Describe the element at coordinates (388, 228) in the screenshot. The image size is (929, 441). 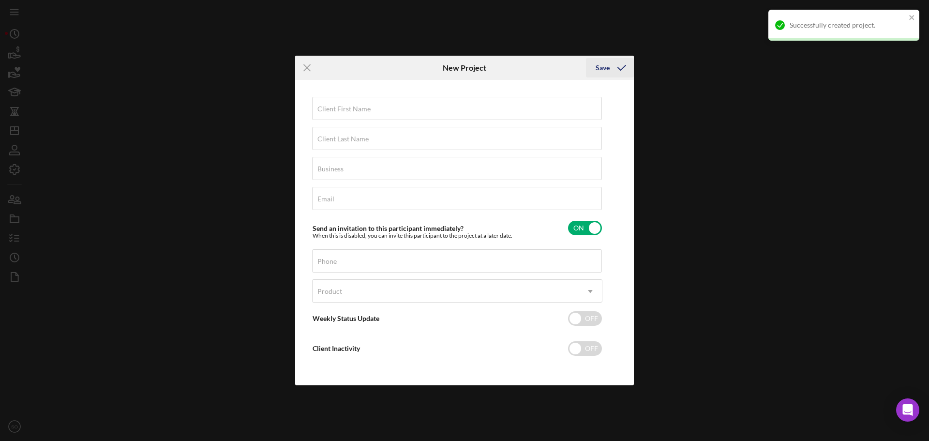
I see `label: Send an invitation to this participant immediately?` at that location.